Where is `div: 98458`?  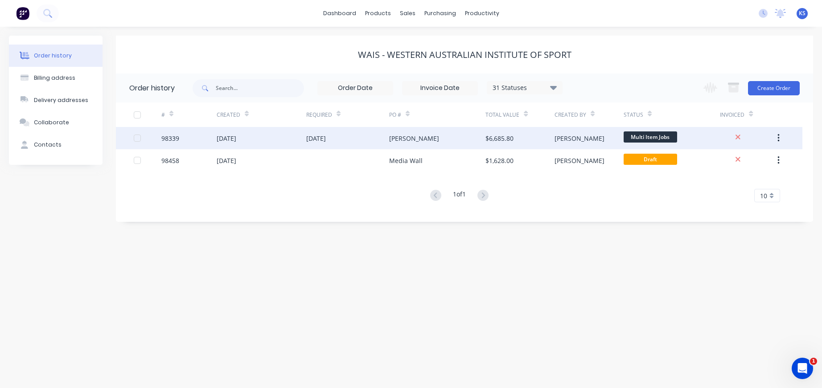 div: 98458 is located at coordinates (170, 161).